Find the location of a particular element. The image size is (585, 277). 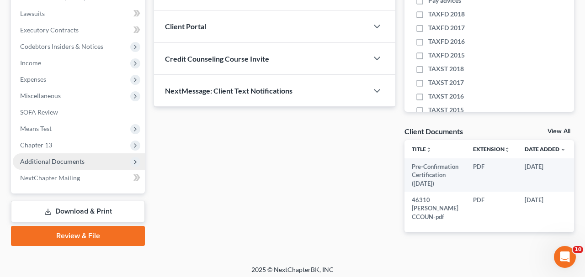

span: NextMessage: Client Text Notifications is located at coordinates (228, 90).